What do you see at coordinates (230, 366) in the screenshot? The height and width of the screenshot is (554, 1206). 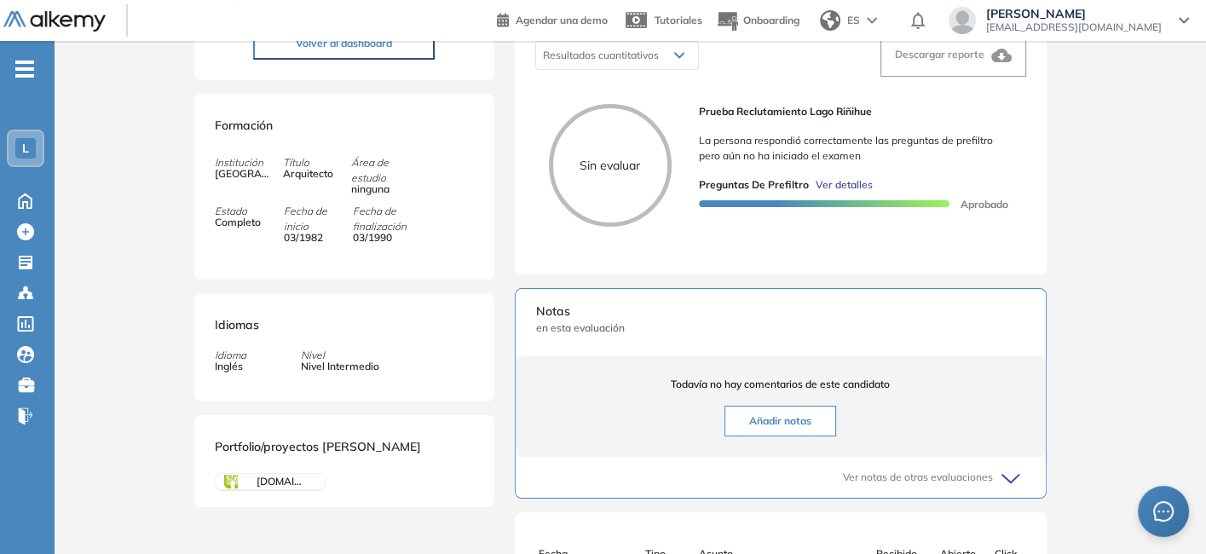 I see `span: Inglés` at bounding box center [230, 366].